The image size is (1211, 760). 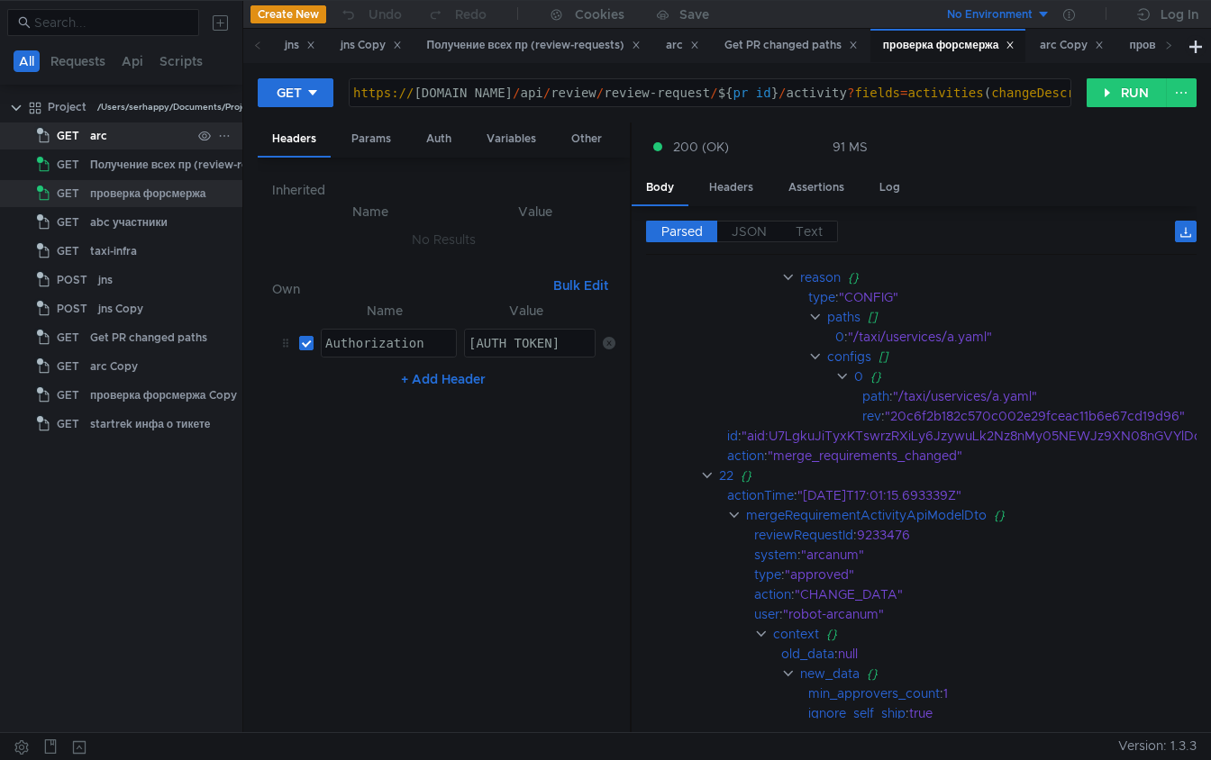 What do you see at coordinates (111, 23) in the screenshot?
I see `input: Search...` at bounding box center [111, 23].